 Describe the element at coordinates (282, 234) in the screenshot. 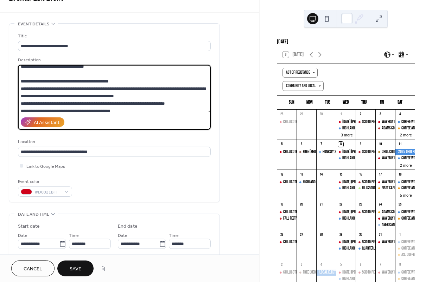

I see `div: 26` at that location.